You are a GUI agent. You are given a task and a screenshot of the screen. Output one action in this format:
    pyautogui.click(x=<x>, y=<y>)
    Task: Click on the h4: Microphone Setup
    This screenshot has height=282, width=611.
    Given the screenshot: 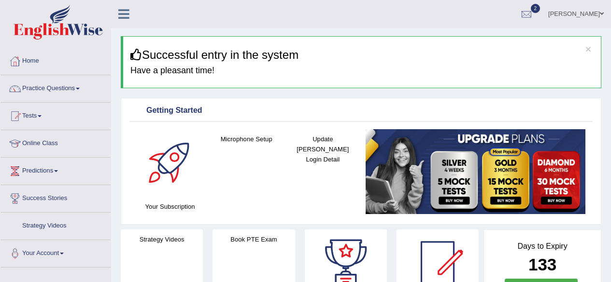 What is the action you would take?
    pyautogui.click(x=246, y=139)
    